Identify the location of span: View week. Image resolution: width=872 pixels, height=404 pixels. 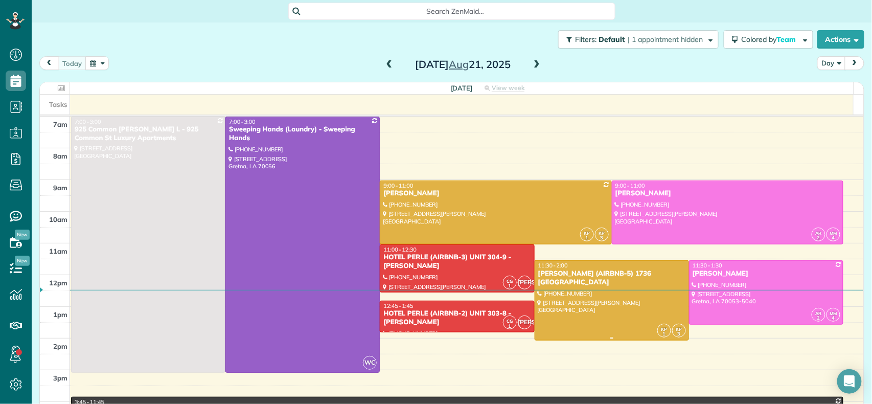
(508, 88).